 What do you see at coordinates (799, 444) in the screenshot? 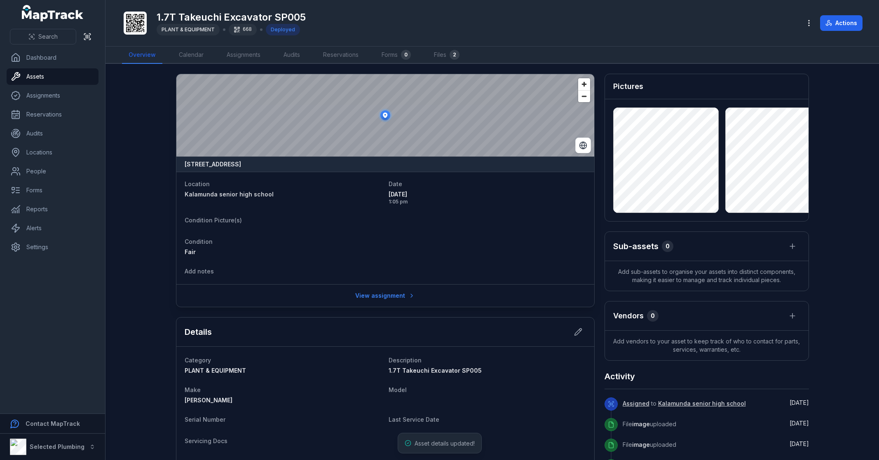
I see `time: 5/7/2025, 1:05:21 PM` at bounding box center [799, 444].